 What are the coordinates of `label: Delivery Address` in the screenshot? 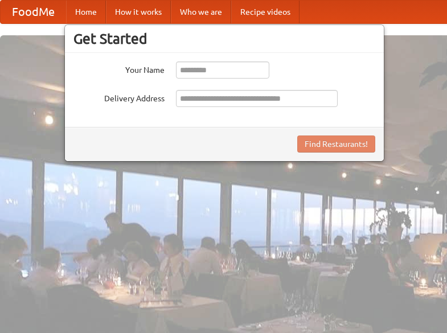 It's located at (119, 97).